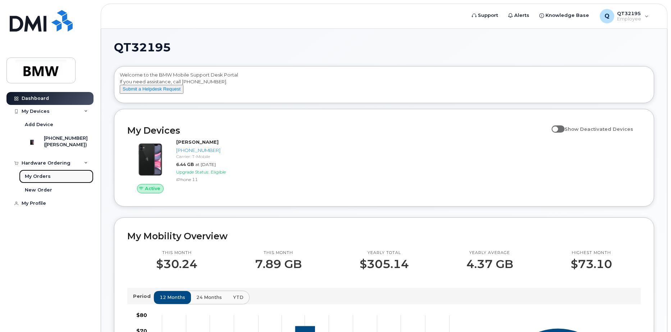 Image resolution: width=671 pixels, height=332 pixels. Describe the element at coordinates (176, 264) in the screenshot. I see `p: $30.24` at that location.